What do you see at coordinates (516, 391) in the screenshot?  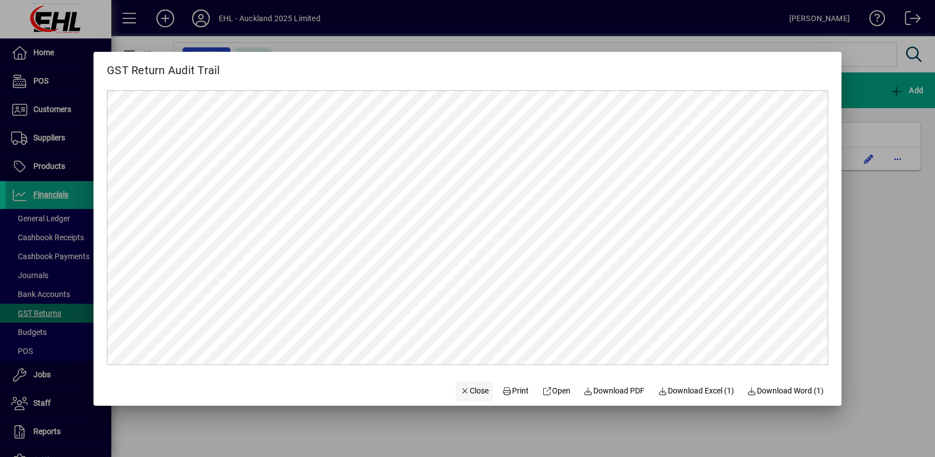 I see `button: Print` at bounding box center [516, 391].